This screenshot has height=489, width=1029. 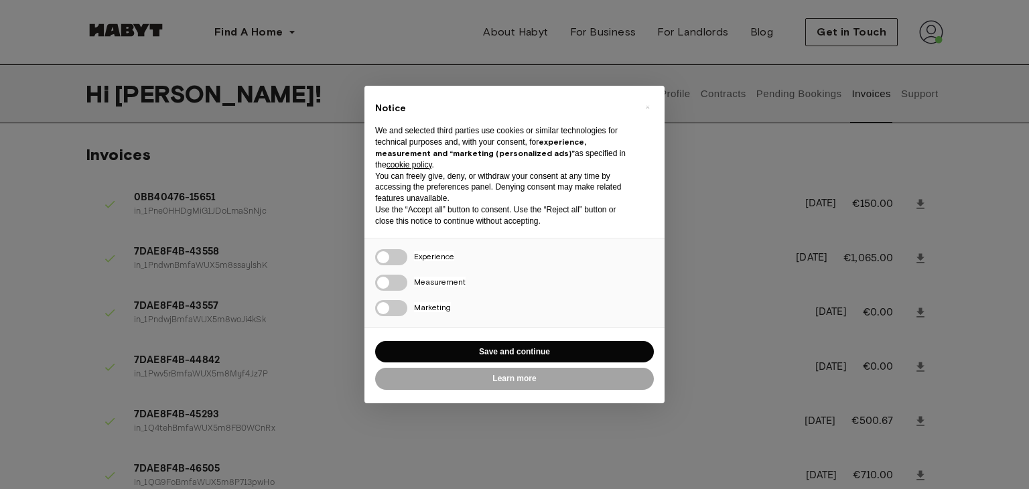 I want to click on strong: experience, measurement and “marketing (personalized ads)”, so click(x=480, y=147).